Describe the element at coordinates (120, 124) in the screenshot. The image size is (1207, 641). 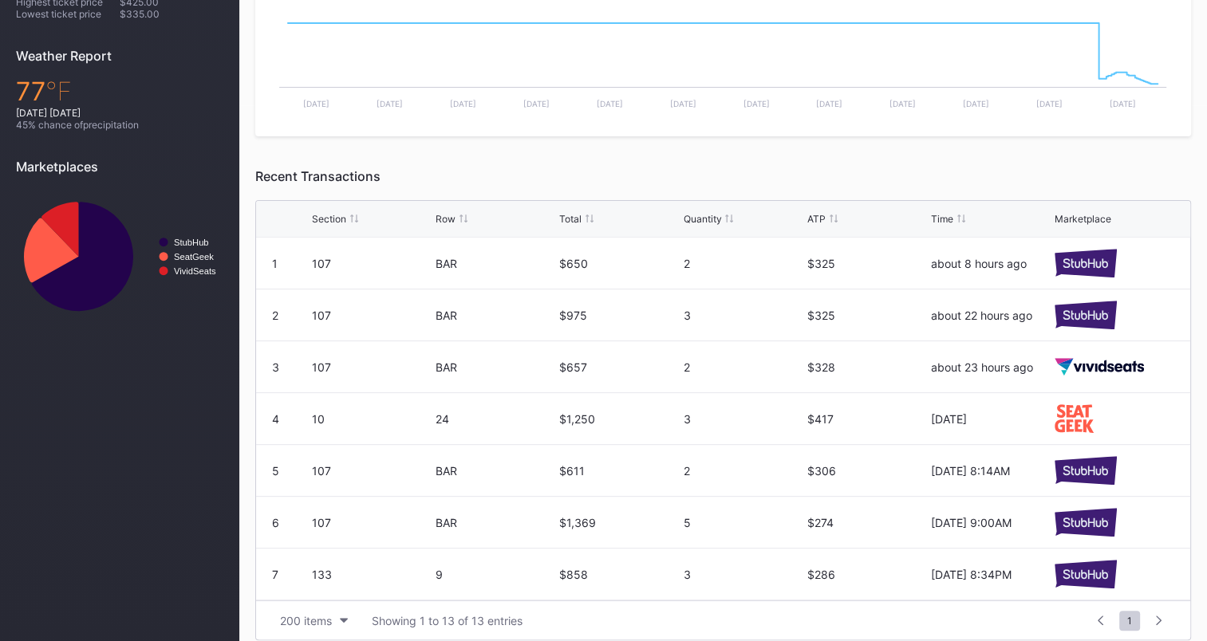
I see `div: 45 % chance of precipitation` at that location.